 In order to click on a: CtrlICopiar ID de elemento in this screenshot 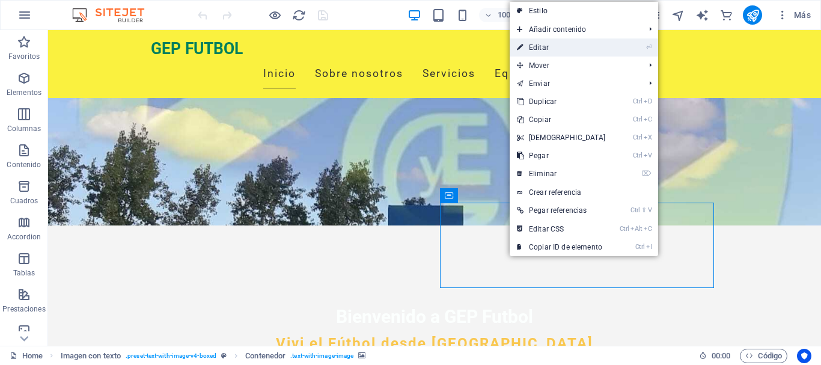, I will do `click(561, 247)`.